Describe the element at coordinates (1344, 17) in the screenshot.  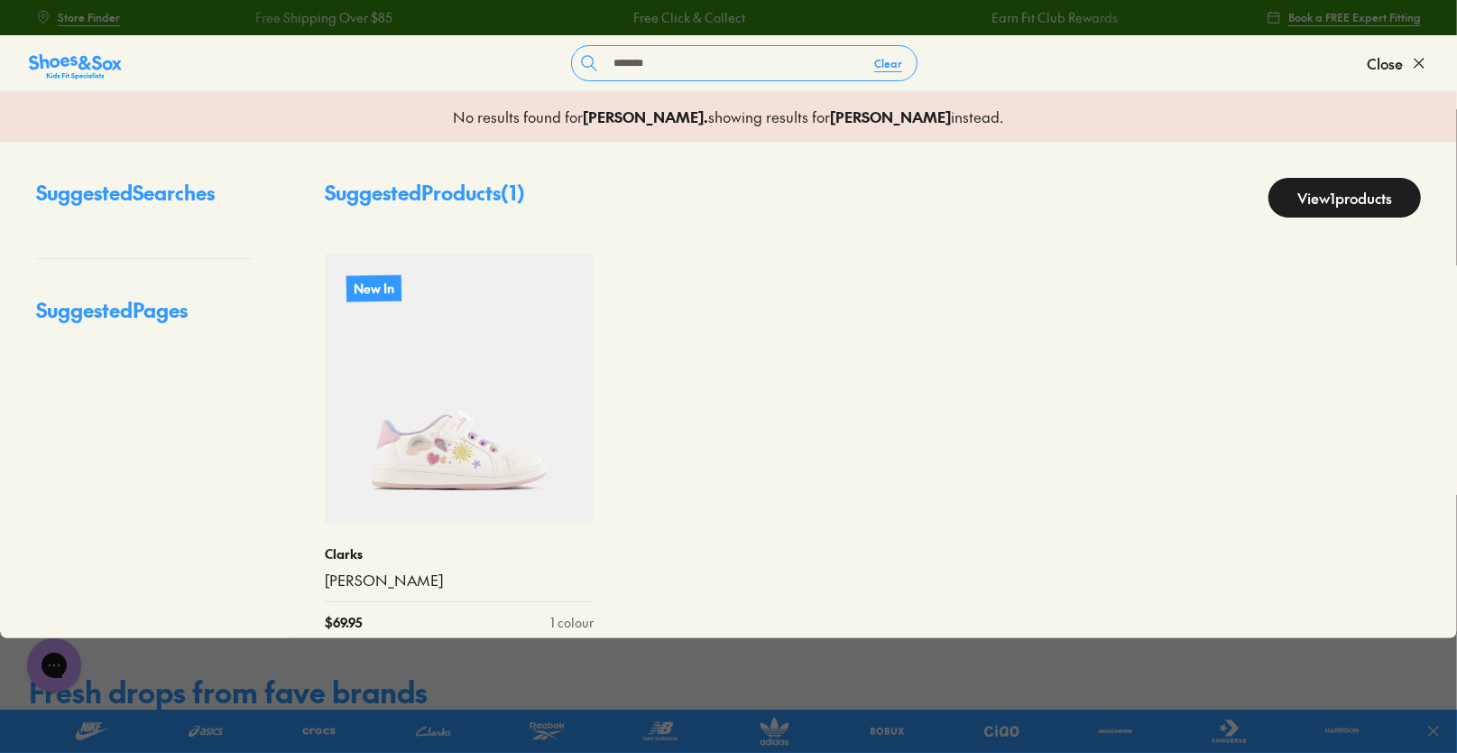
I see `a: Book a FREE Expert Fitting` at that location.